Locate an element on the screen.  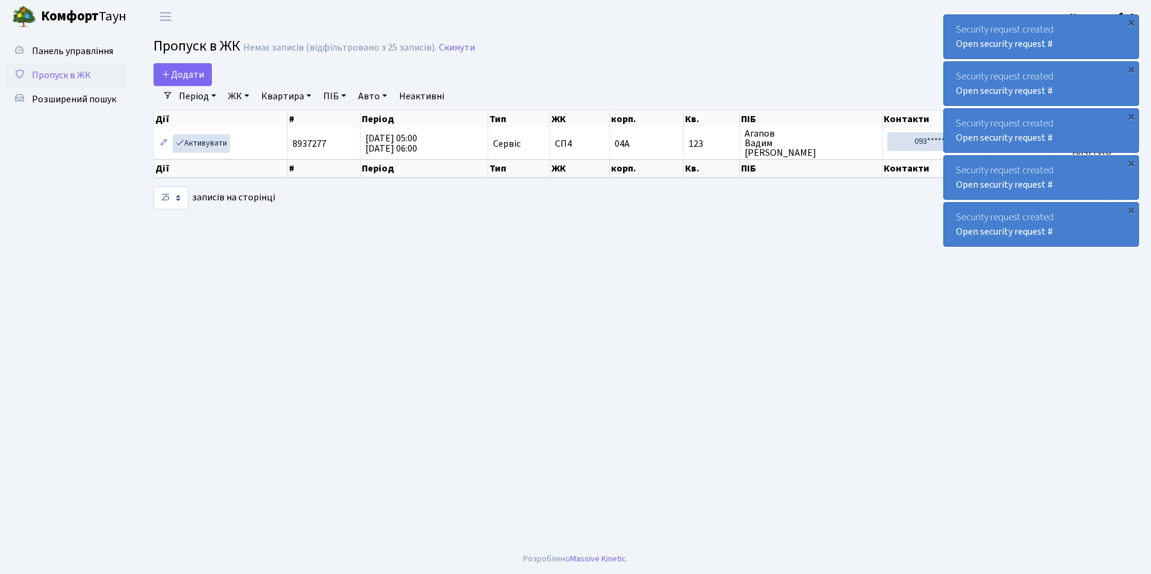
span: СП4 is located at coordinates (580, 144).